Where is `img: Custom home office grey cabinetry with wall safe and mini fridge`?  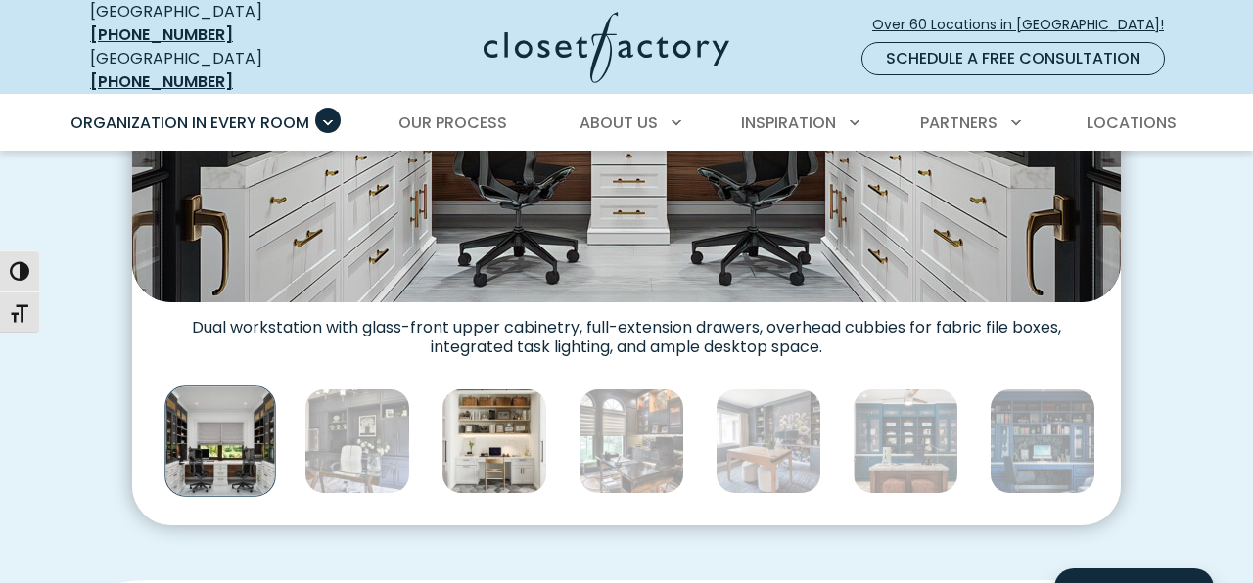 img: Custom home office grey cabinetry with wall safe and mini fridge is located at coordinates (357, 442).